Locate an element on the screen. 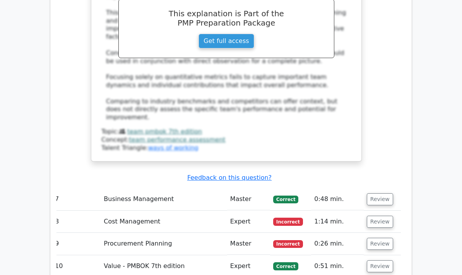  td: 9 is located at coordinates (76, 244).